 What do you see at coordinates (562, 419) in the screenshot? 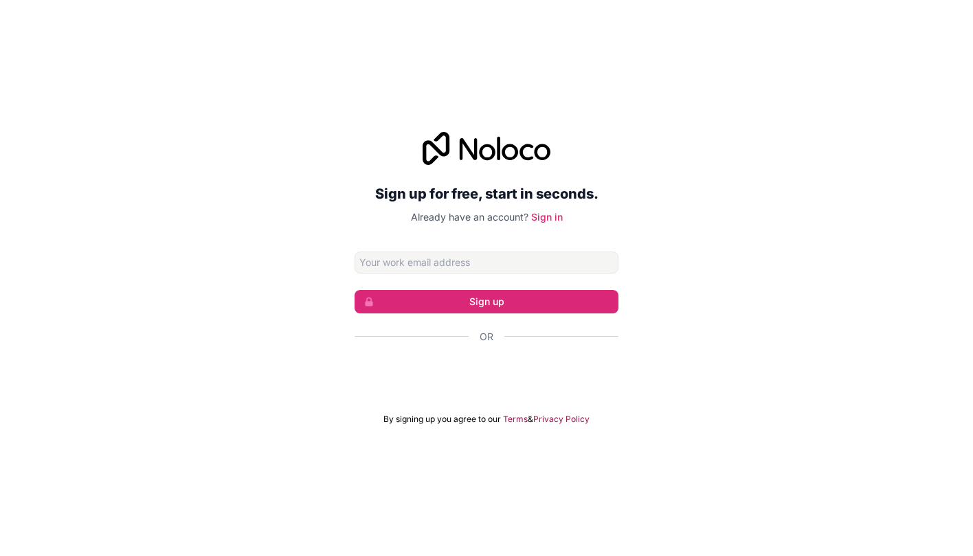
I see `a: Privacy Policy` at bounding box center [562, 419].